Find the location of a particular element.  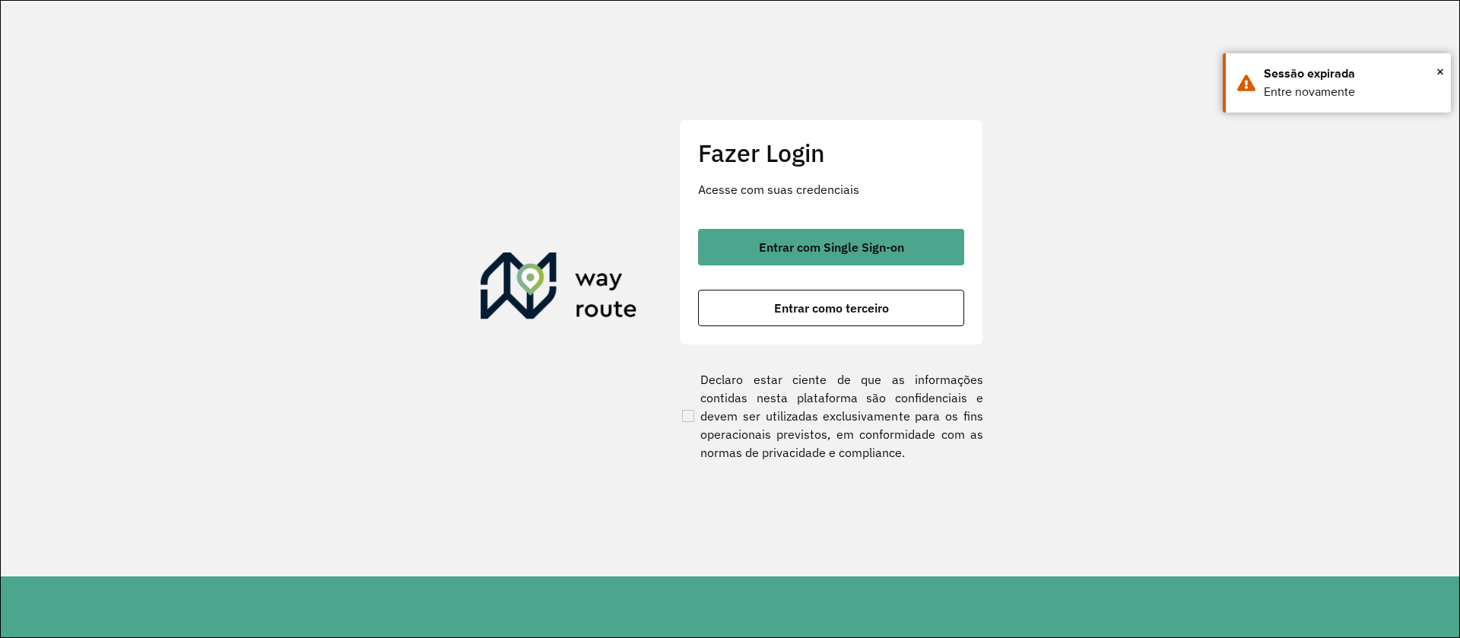

h2: Fazer Login is located at coordinates (831, 153).